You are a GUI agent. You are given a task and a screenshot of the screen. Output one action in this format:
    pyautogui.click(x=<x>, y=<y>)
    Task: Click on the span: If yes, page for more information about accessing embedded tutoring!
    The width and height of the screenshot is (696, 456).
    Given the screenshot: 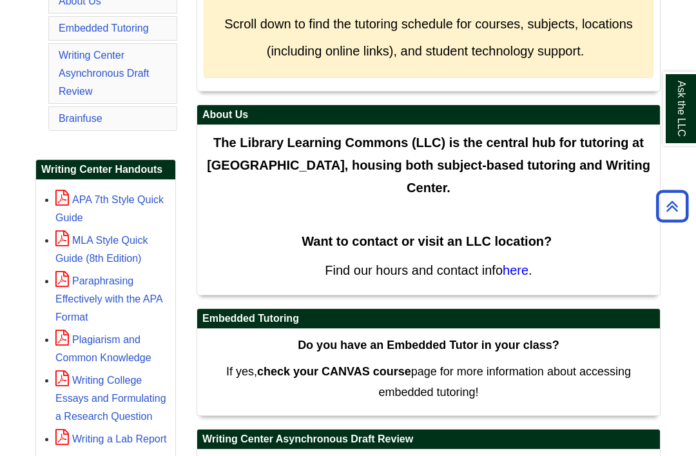 What is the action you would take?
    pyautogui.click(x=429, y=382)
    